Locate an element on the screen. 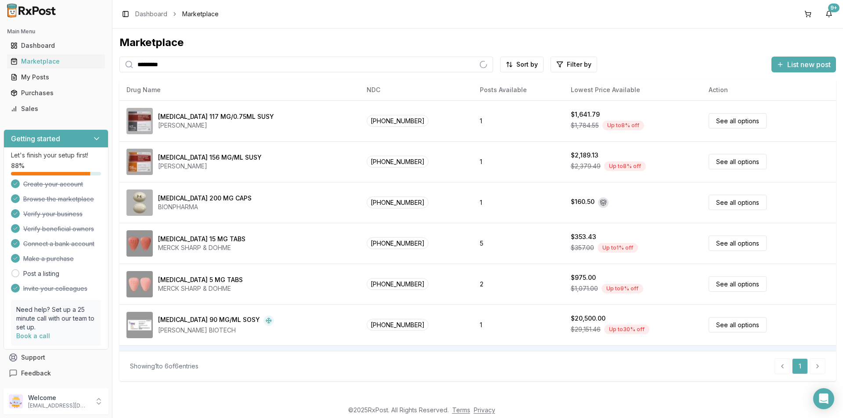  img: Steglatro 5 MG TABS is located at coordinates (140, 284).